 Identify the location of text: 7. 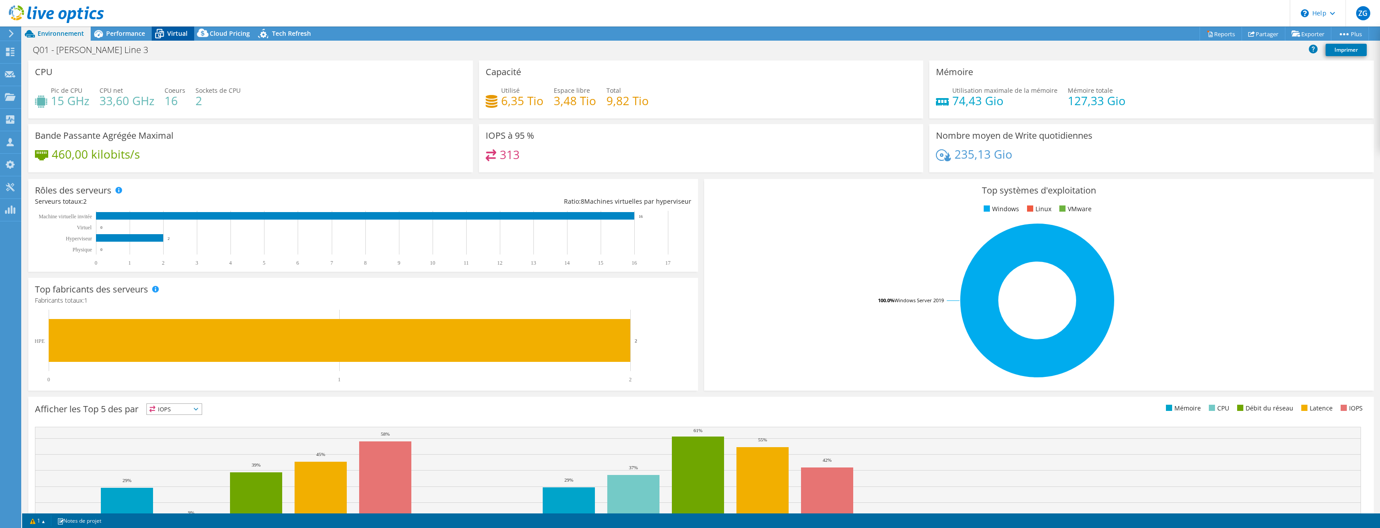
(332, 263).